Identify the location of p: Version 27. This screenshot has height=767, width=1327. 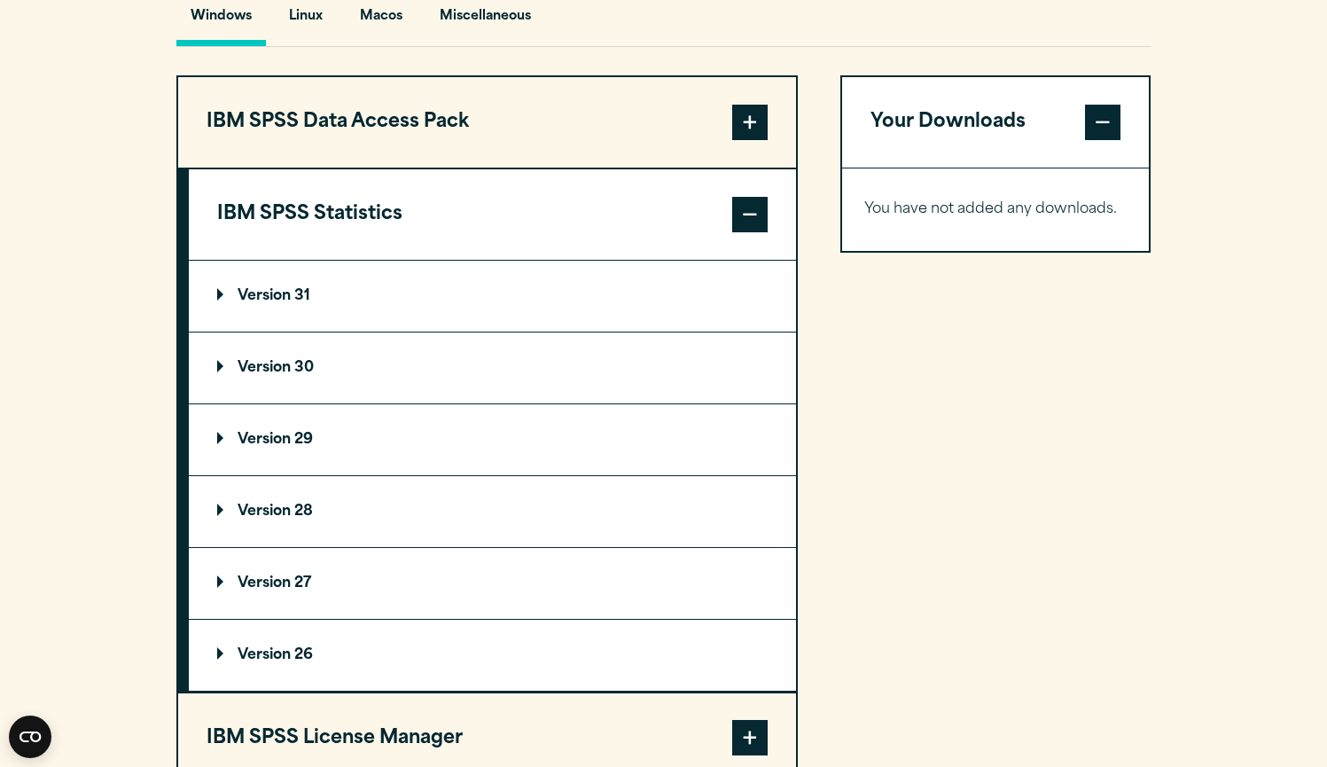
(264, 583).